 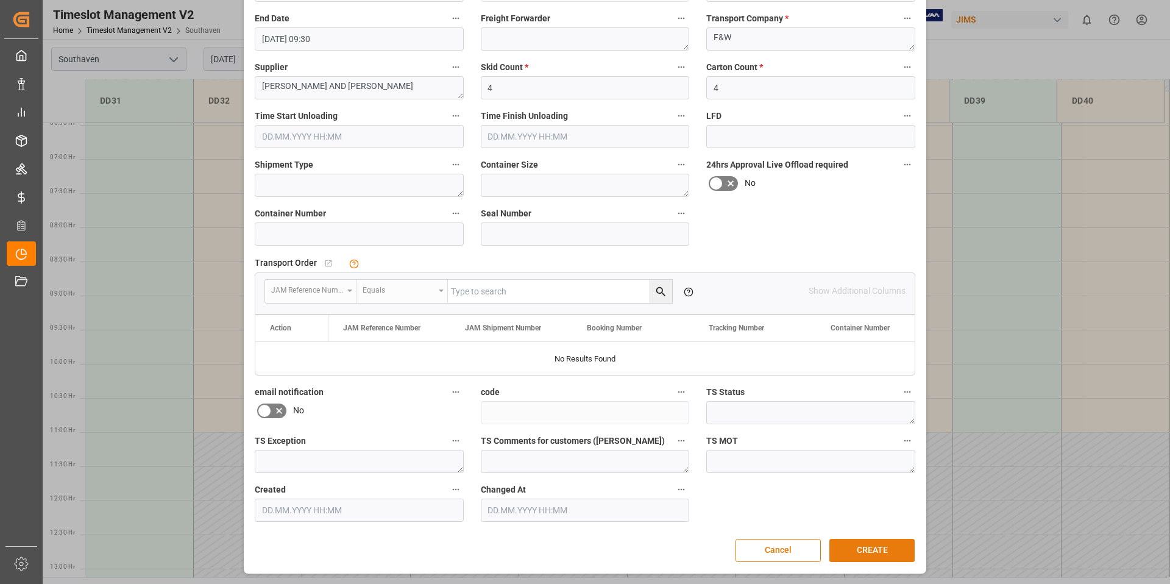 What do you see at coordinates (381, 328) in the screenshot?
I see `span: JAM Reference Number` at bounding box center [381, 328].